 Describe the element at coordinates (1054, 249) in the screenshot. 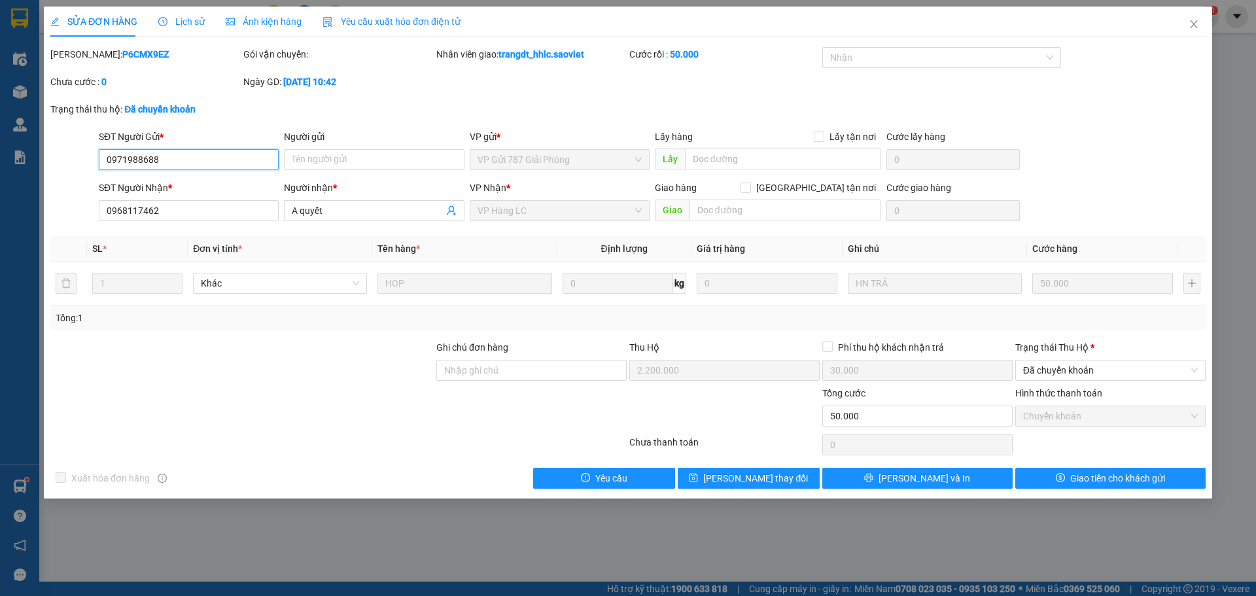

I see `span: Cước hàng` at that location.